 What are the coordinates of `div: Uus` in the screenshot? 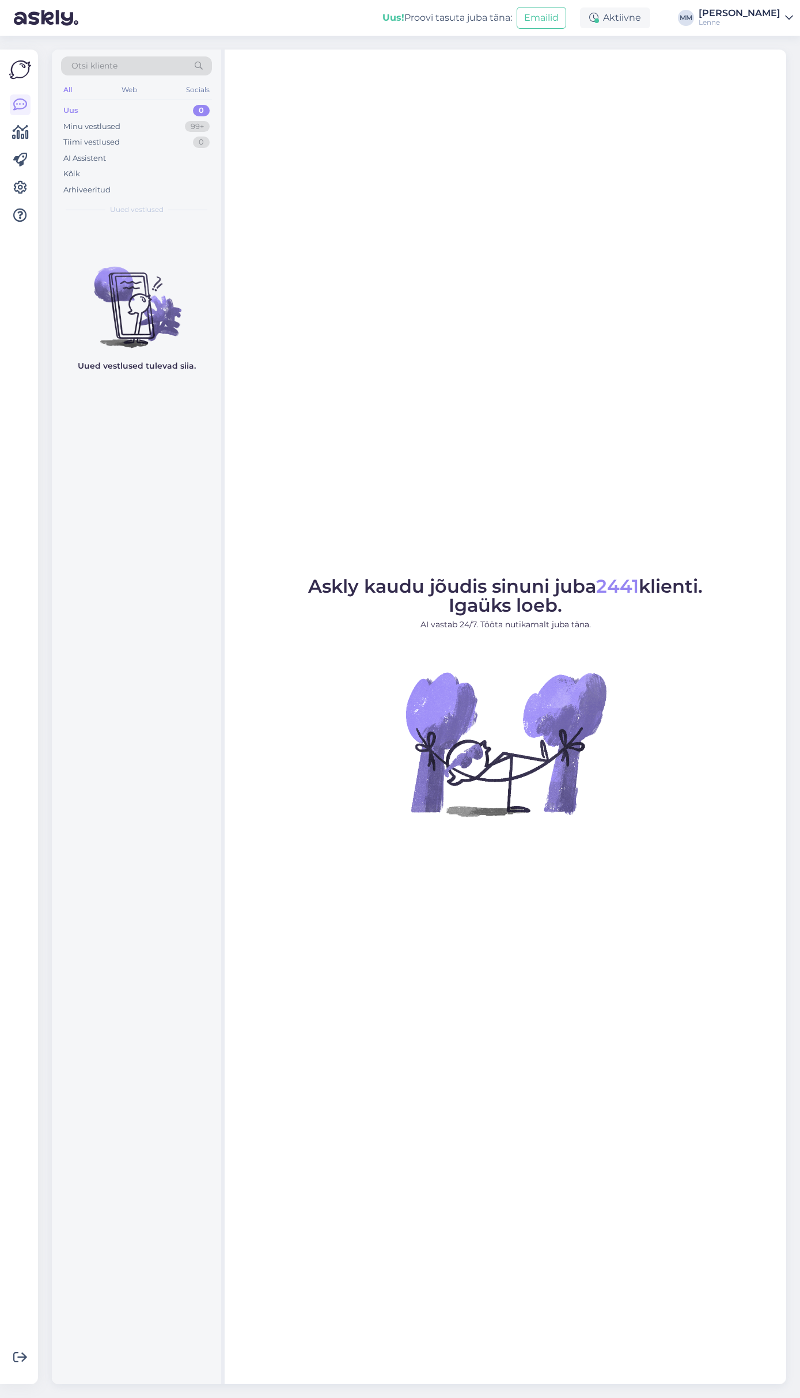 It's located at (71, 111).